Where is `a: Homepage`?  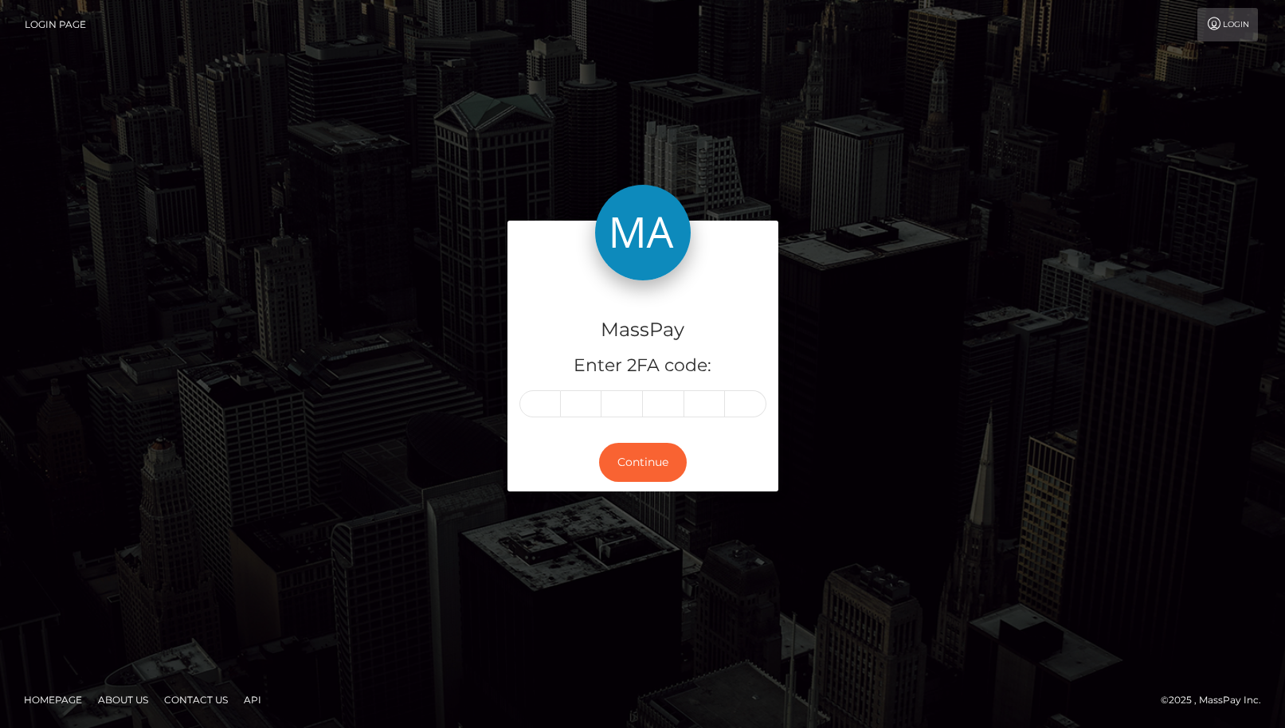 a: Homepage is located at coordinates (53, 700).